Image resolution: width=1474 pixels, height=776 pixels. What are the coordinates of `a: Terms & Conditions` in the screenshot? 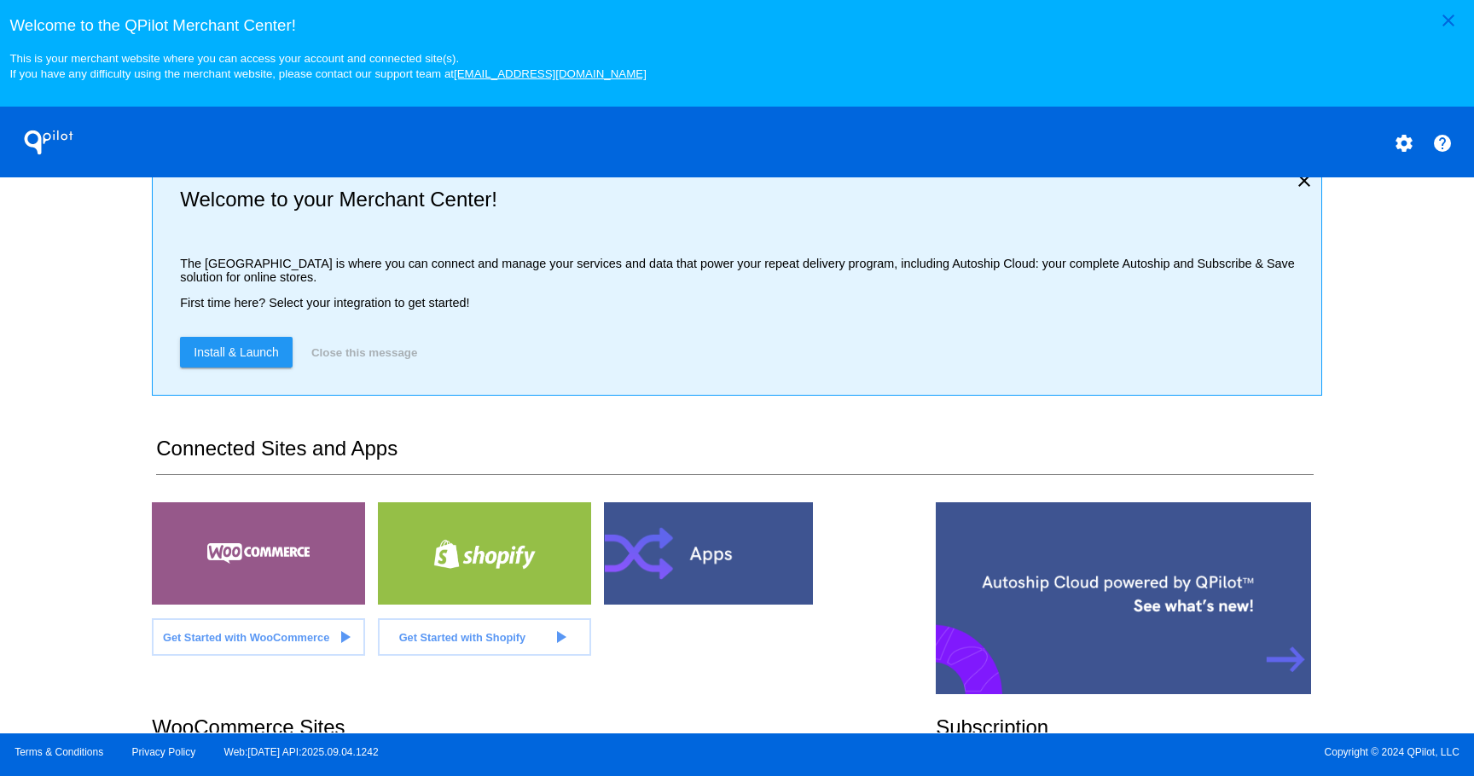 It's located at (59, 752).